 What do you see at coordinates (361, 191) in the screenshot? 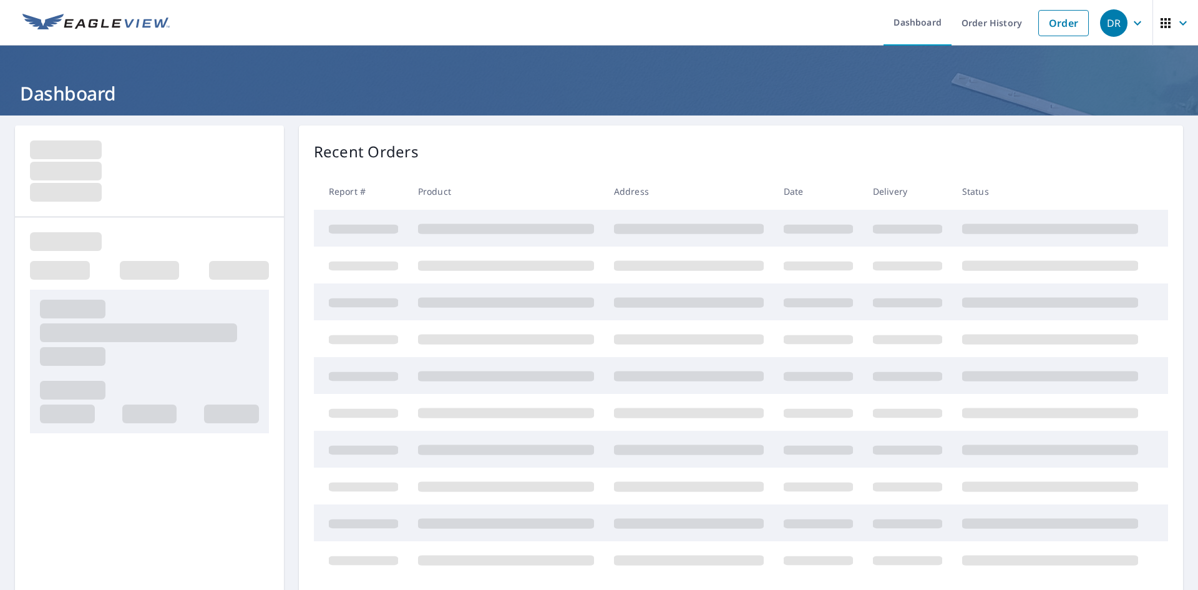
I see `th: Report #` at bounding box center [361, 191].